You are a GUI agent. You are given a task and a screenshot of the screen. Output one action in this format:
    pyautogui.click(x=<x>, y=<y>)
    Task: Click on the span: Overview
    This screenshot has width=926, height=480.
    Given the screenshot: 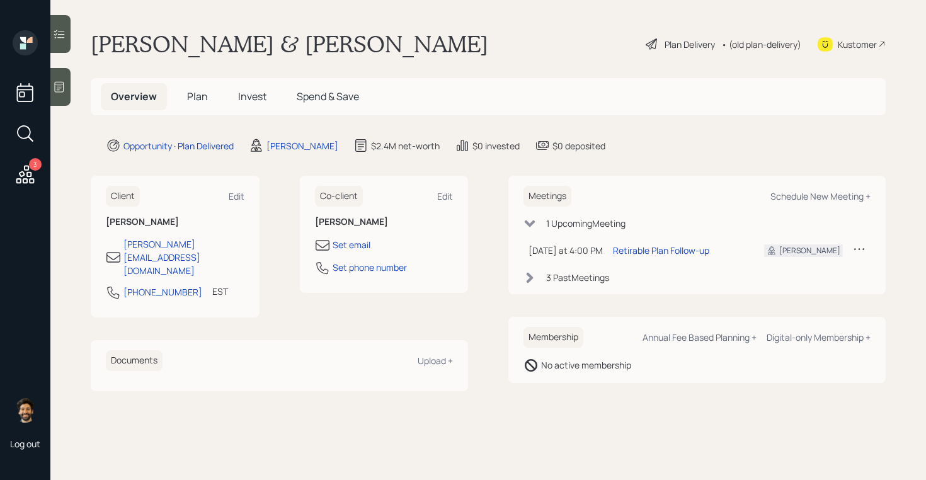 What is the action you would take?
    pyautogui.click(x=134, y=96)
    